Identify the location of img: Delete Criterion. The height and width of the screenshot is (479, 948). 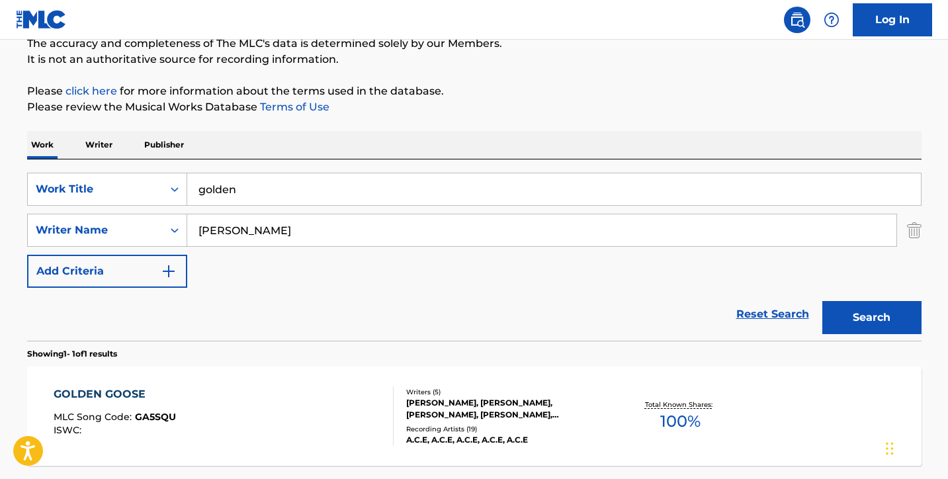
(914, 230).